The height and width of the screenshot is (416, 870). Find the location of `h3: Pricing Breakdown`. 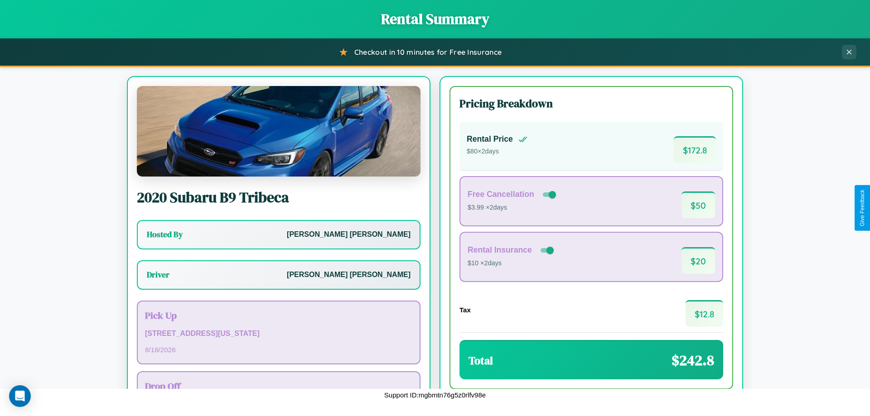

h3: Pricing Breakdown is located at coordinates (591, 103).